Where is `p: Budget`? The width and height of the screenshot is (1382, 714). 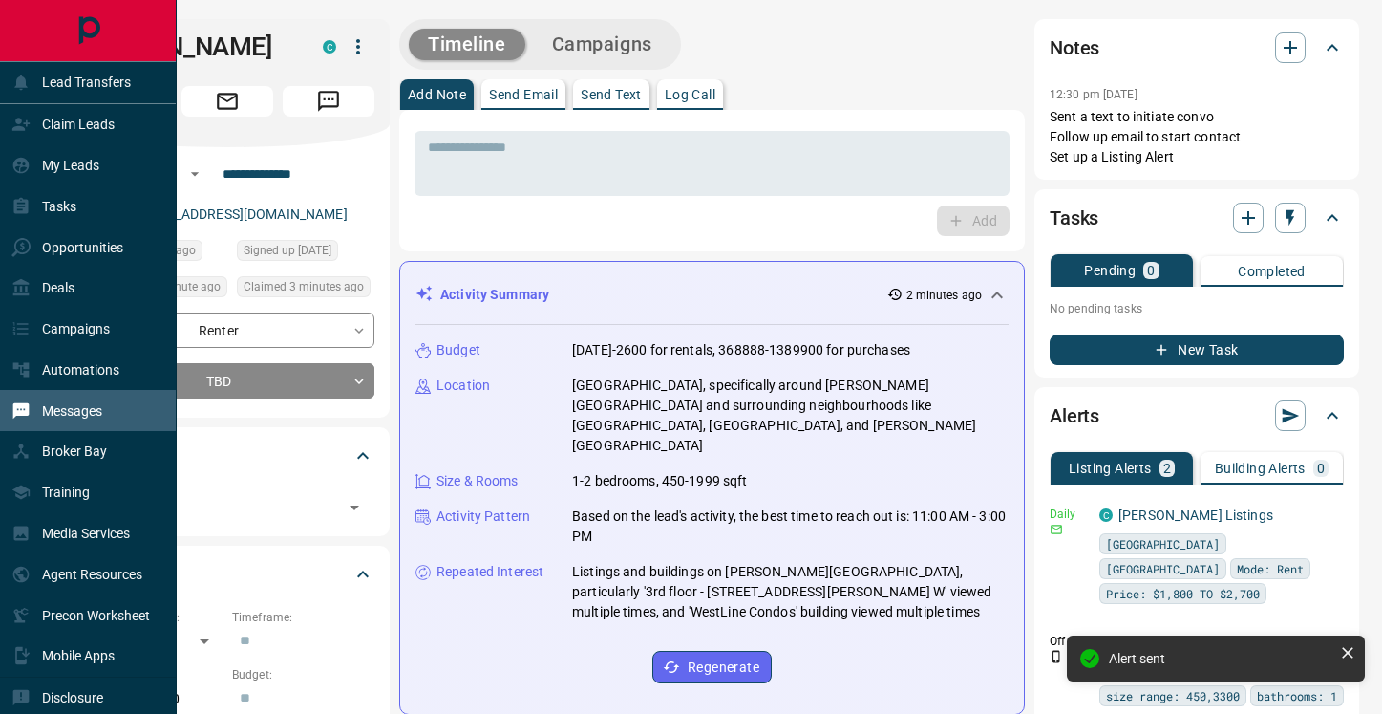
p: Budget is located at coordinates (458, 350).